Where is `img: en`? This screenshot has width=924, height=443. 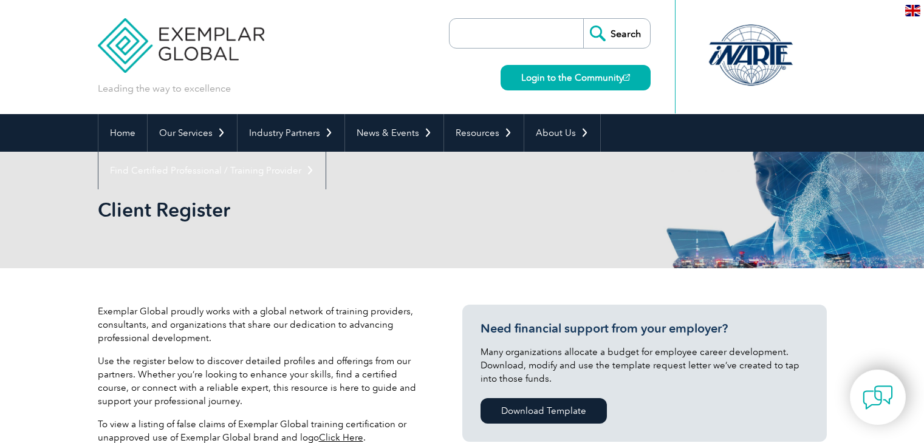
img: en is located at coordinates (912, 10).